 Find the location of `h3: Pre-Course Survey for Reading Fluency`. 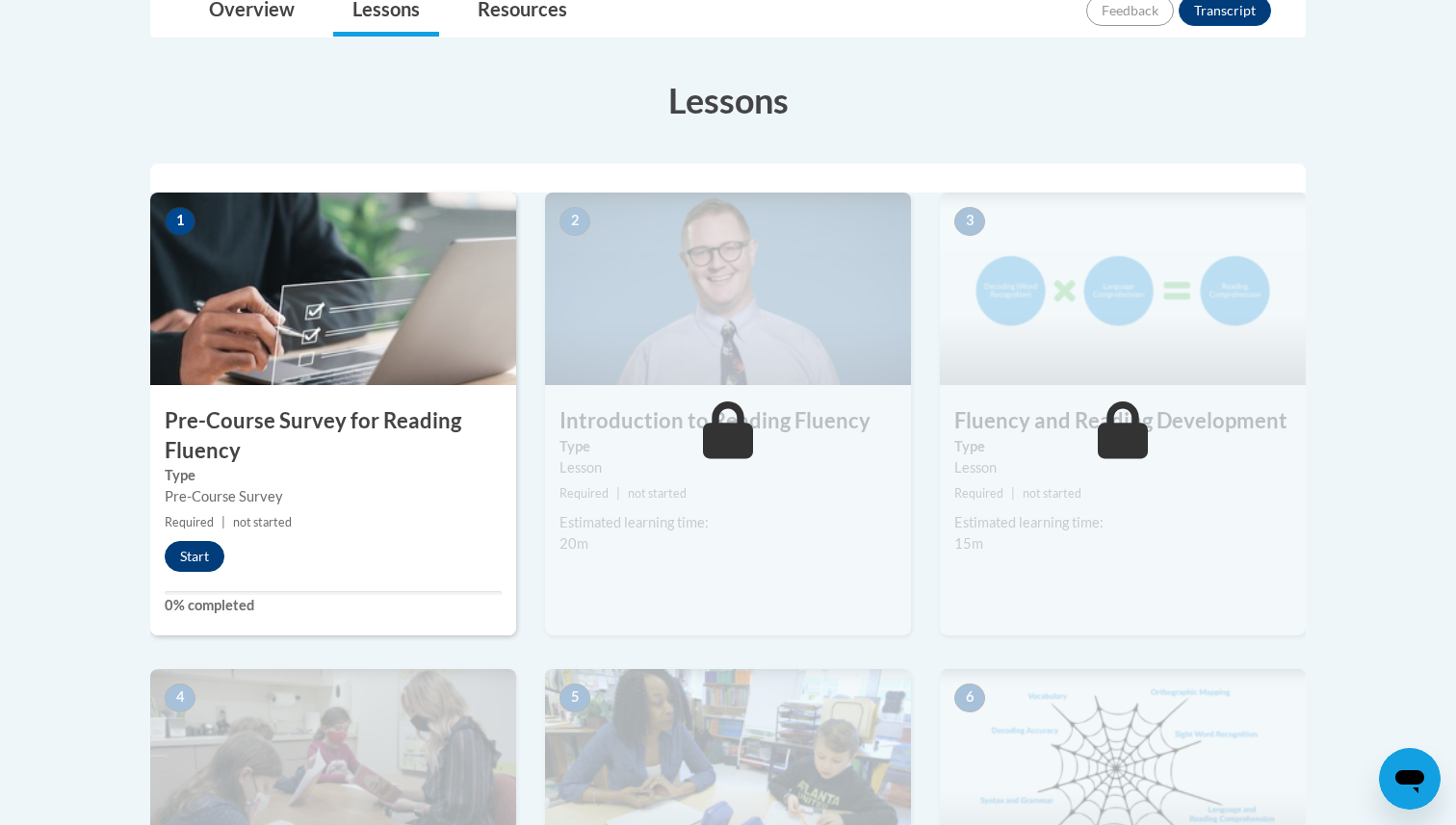

h3: Pre-Course Survey for Reading Fluency is located at coordinates (333, 436).